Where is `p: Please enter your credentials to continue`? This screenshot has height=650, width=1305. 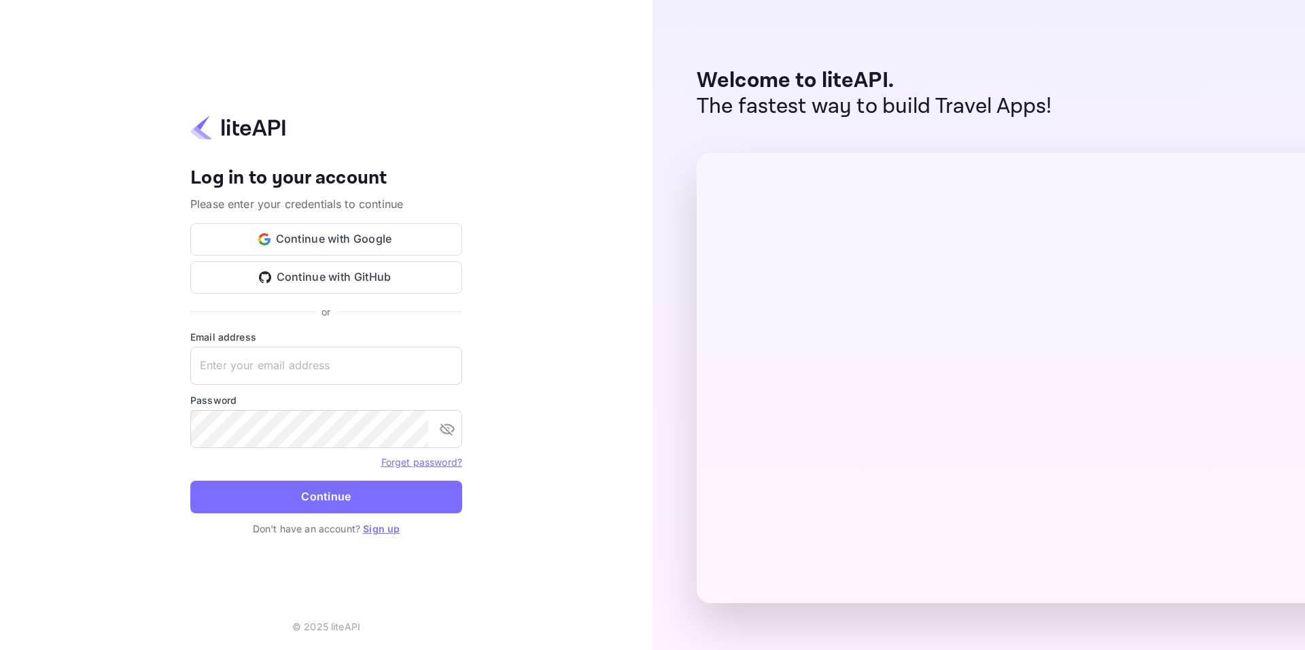 p: Please enter your credentials to continue is located at coordinates (326, 204).